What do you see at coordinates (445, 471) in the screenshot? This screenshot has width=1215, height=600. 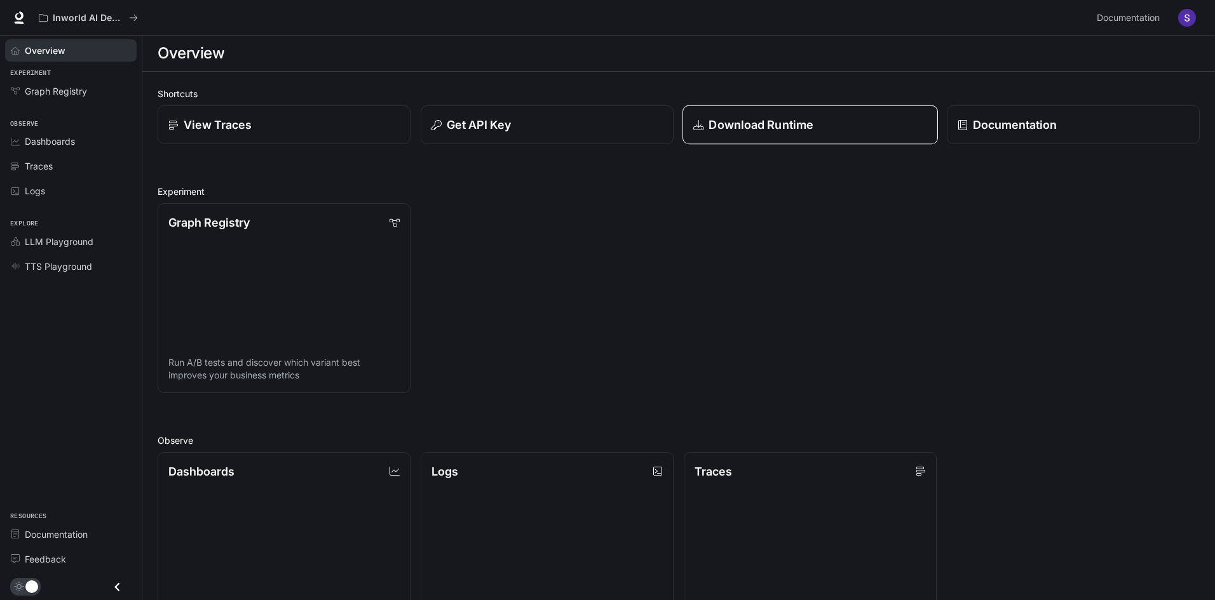 I see `p: Logs` at bounding box center [445, 471].